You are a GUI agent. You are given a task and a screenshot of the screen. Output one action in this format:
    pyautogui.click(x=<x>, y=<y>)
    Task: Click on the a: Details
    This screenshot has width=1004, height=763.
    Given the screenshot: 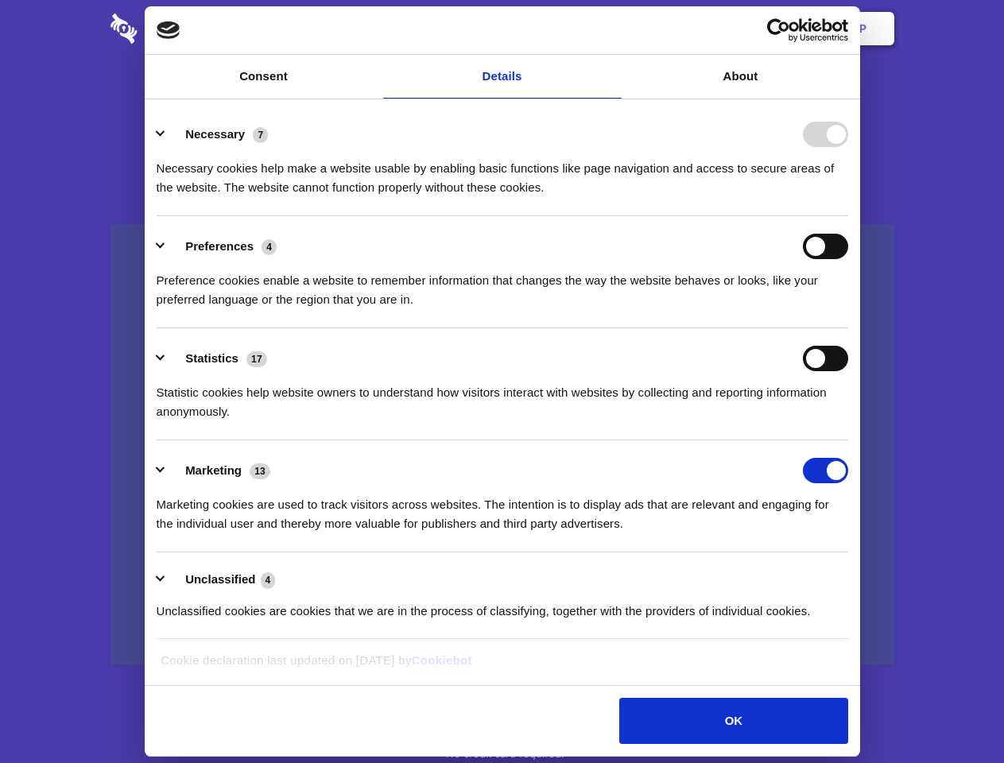 What is the action you would take?
    pyautogui.click(x=502, y=76)
    